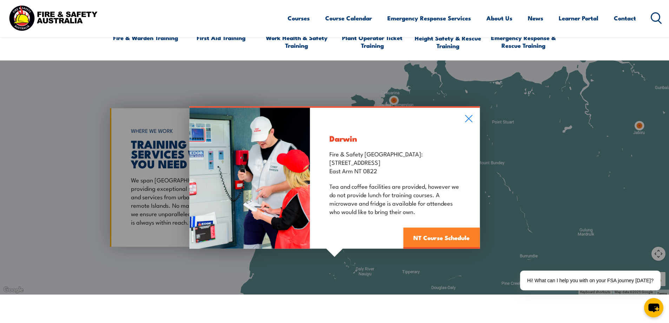  I want to click on span: Emergency Response & Rescue Training, so click(523, 41).